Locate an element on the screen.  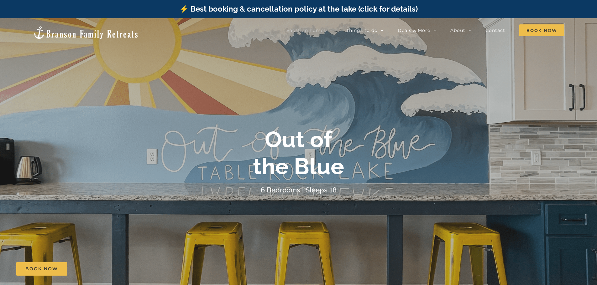
a: Vacation homes is located at coordinates (309, 30).